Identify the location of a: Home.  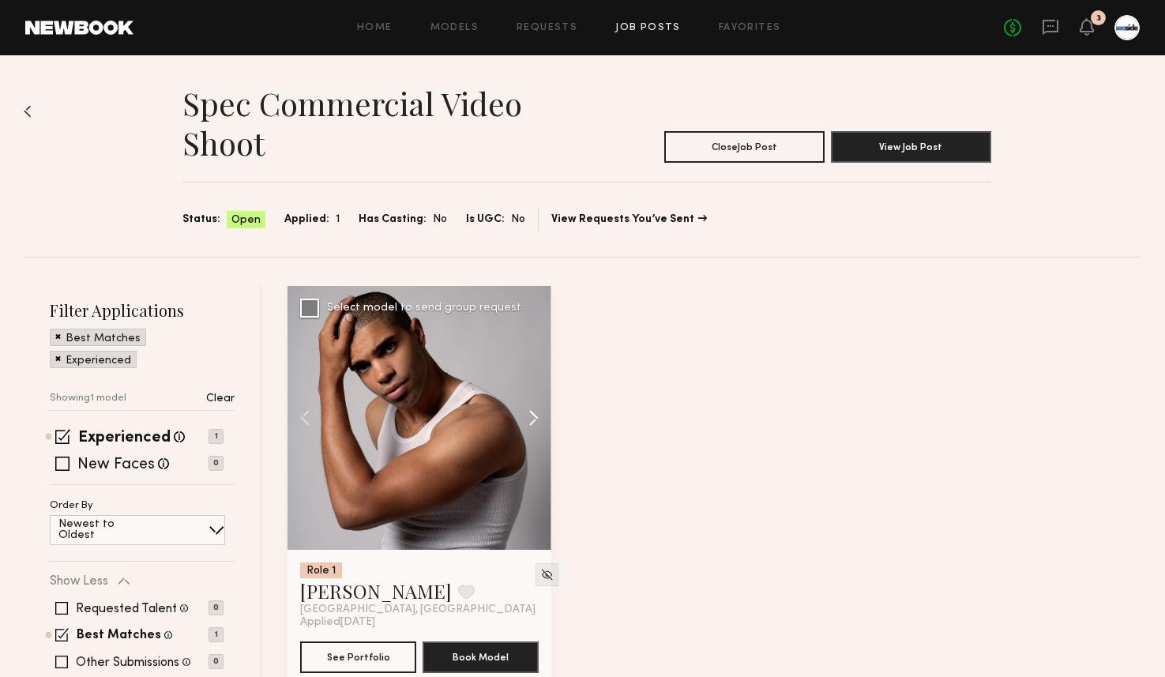
(375, 28).